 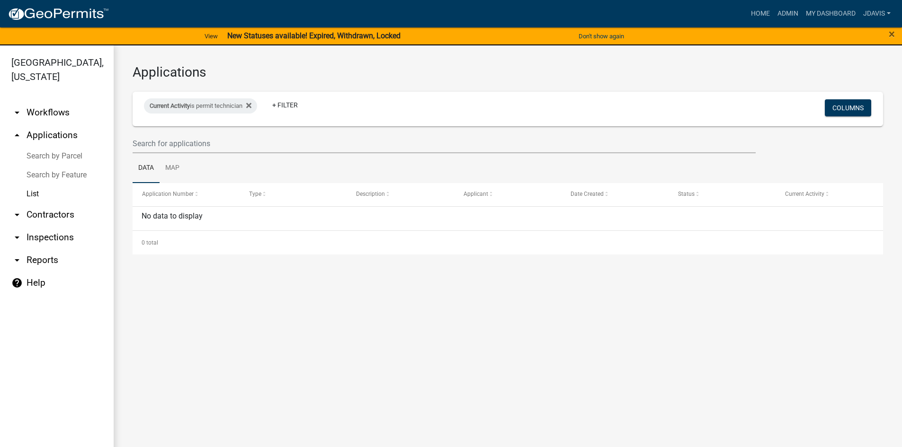 I want to click on h3: Applications, so click(x=507, y=72).